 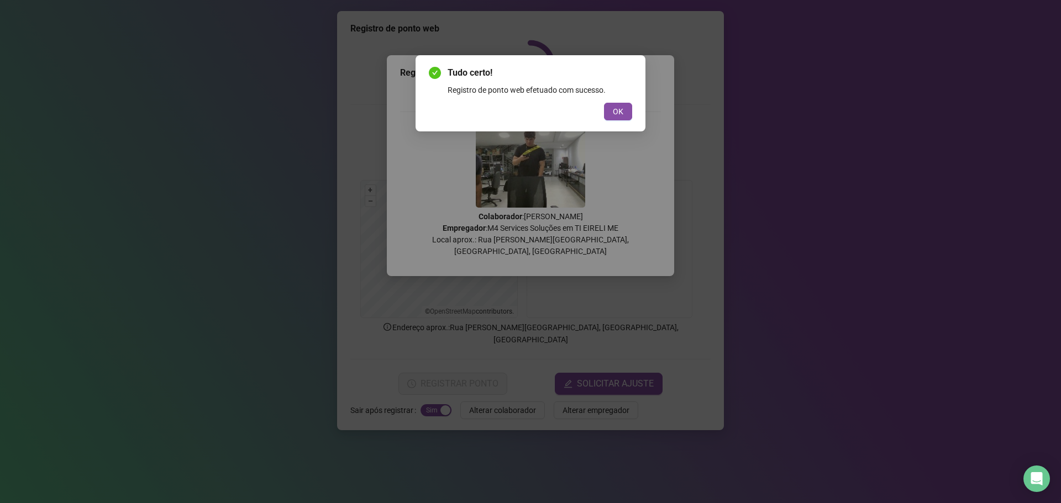 I want to click on button: OK, so click(x=618, y=112).